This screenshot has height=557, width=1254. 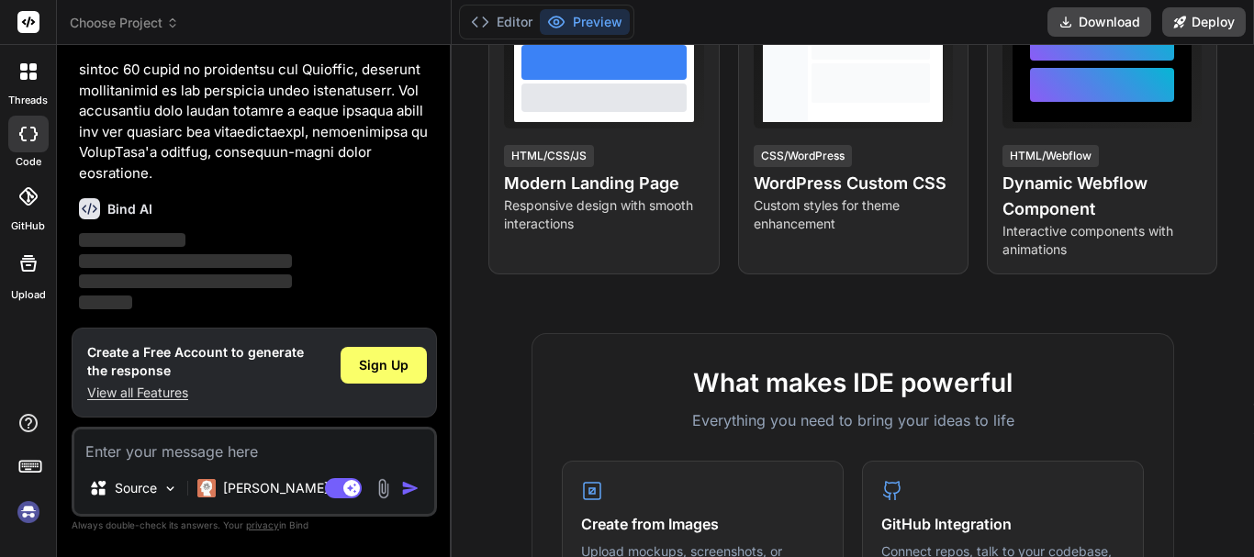 I want to click on img: attachment, so click(x=383, y=488).